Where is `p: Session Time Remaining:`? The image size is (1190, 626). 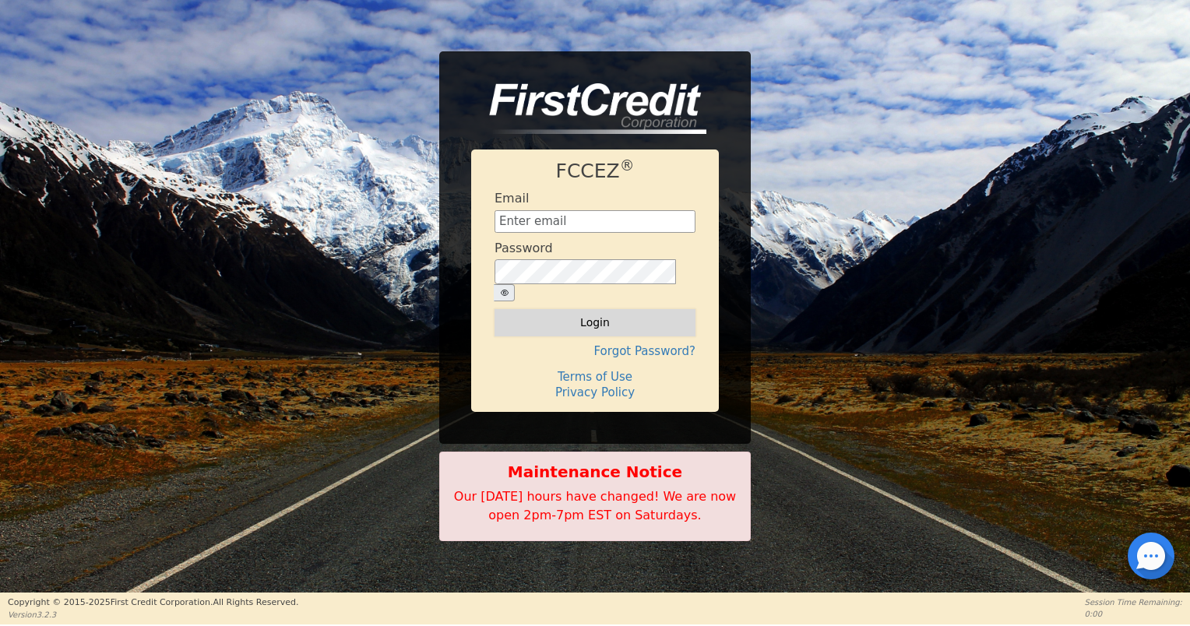 p: Session Time Remaining: is located at coordinates (1133, 602).